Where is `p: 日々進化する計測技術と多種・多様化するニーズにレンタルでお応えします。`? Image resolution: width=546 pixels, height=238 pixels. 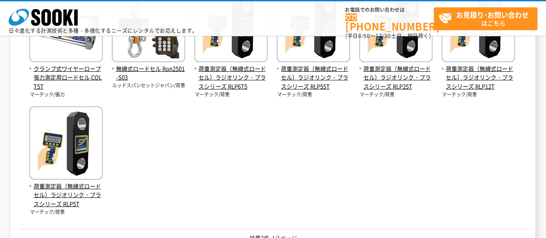 p: 日々進化する計測技術と多種・多様化するニーズにレンタルでお応えします。 is located at coordinates (103, 31).